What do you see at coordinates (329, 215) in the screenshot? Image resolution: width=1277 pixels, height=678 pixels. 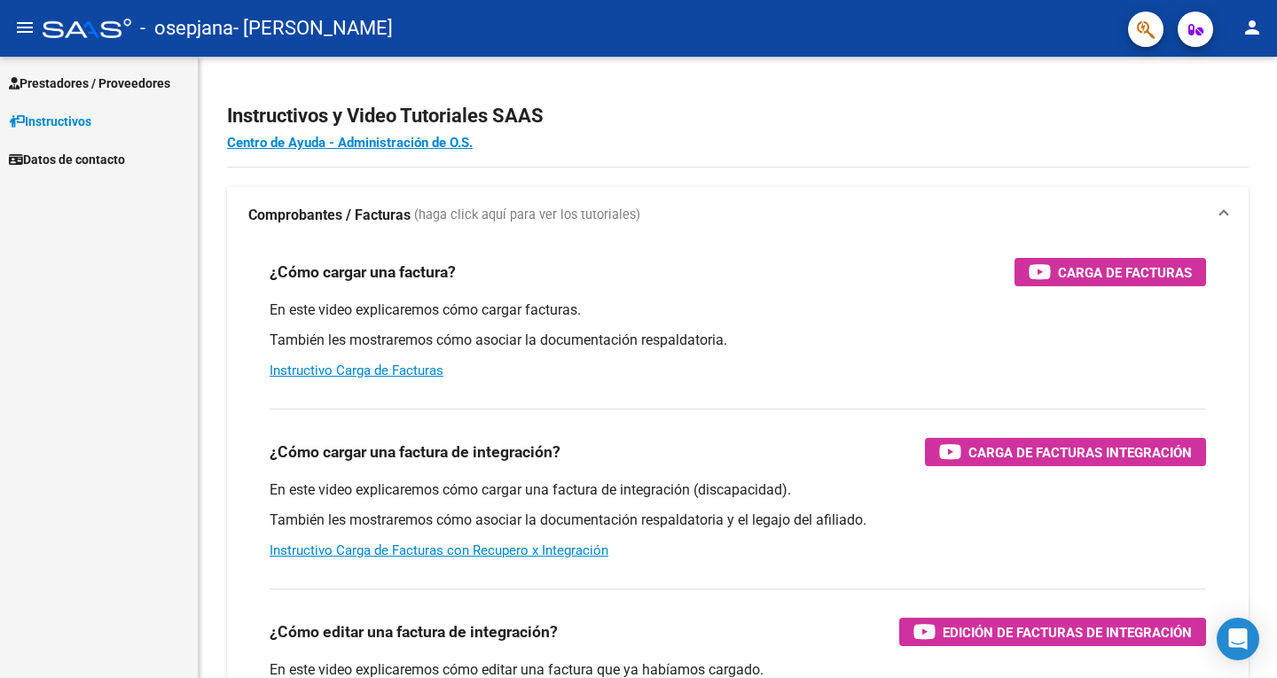 I see `strong: Comprobantes / Facturas` at bounding box center [329, 215].